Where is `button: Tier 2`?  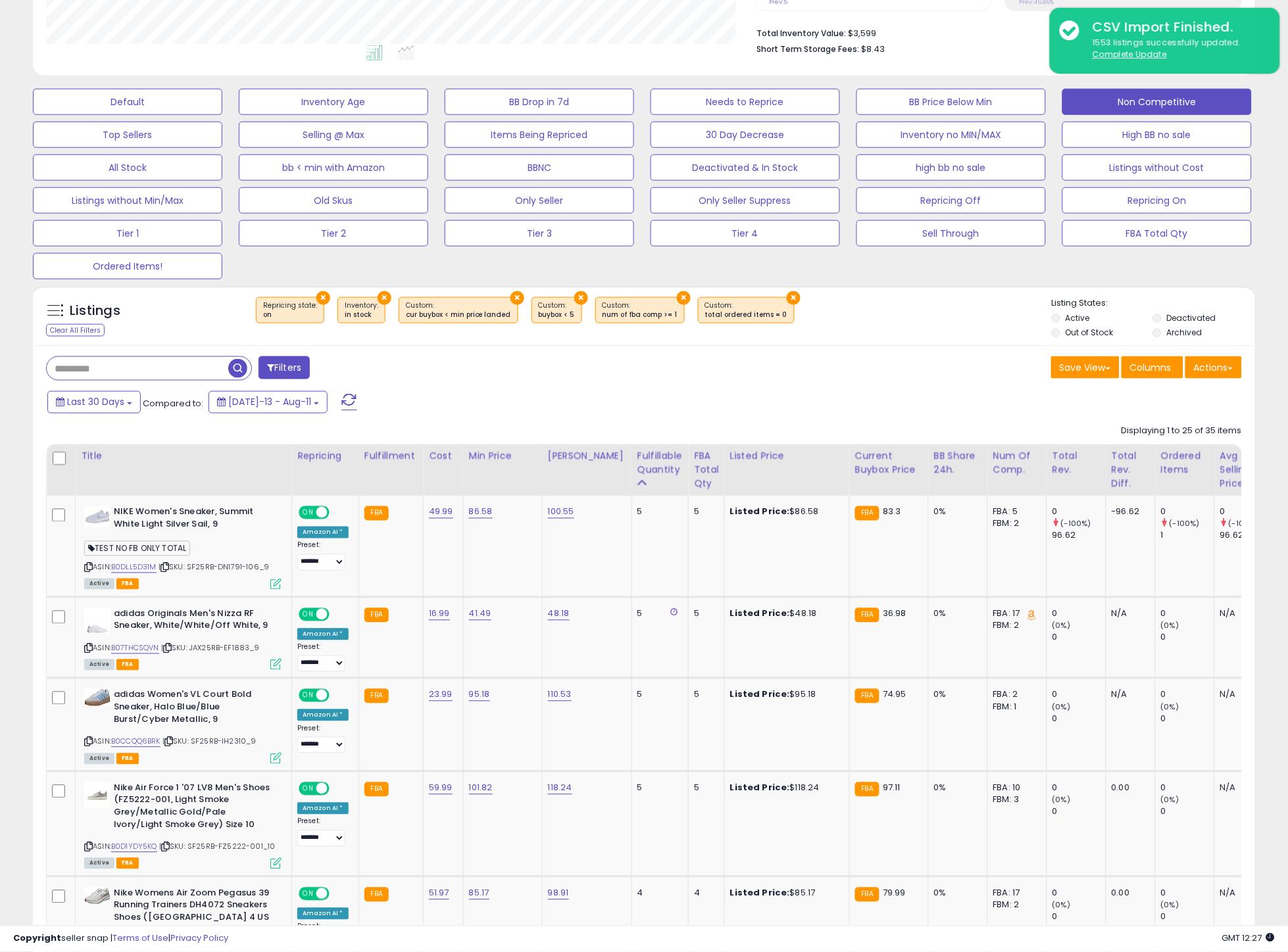
button: Tier 2 is located at coordinates (333, 234).